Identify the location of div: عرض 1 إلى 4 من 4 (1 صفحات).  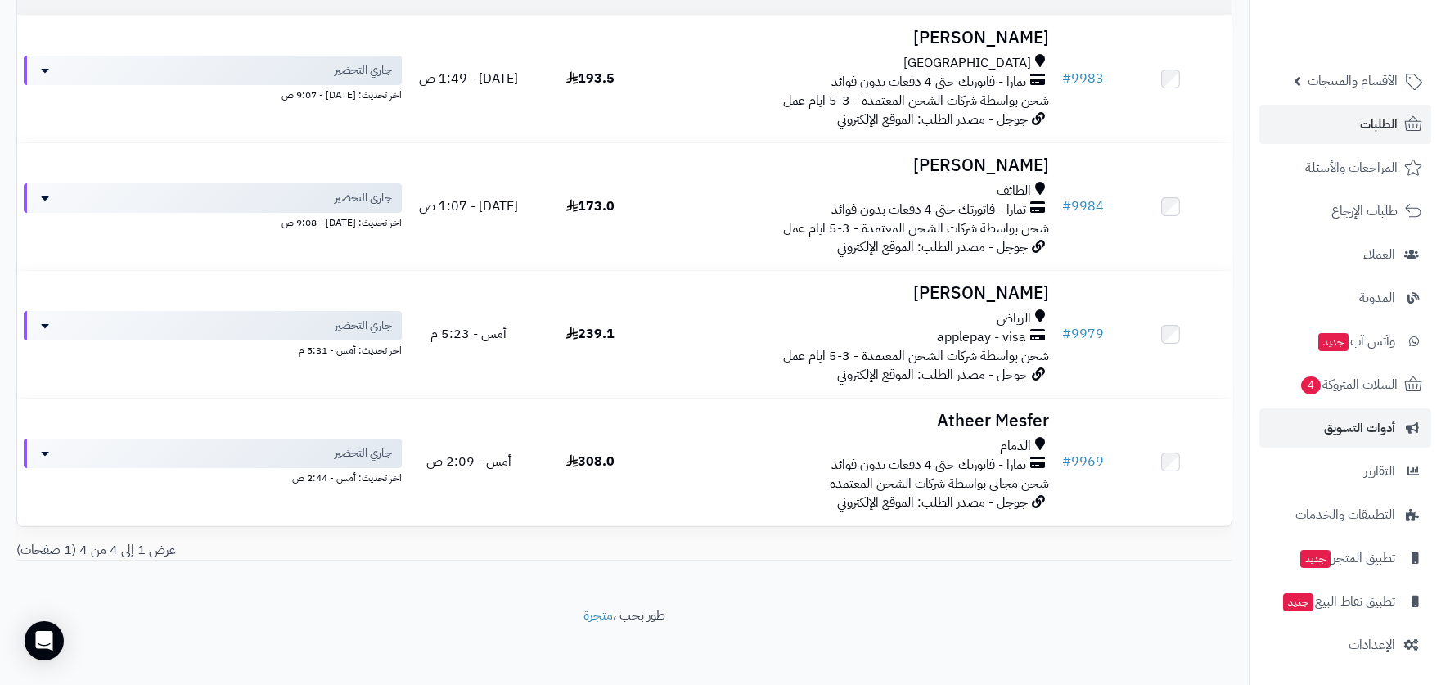
(314, 550).